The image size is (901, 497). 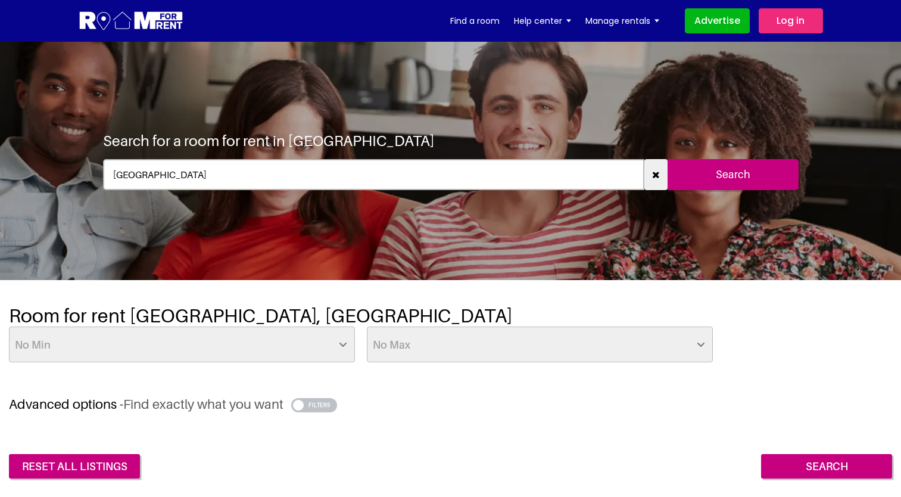 What do you see at coordinates (622, 21) in the screenshot?
I see `a: Manage rentals` at bounding box center [622, 21].